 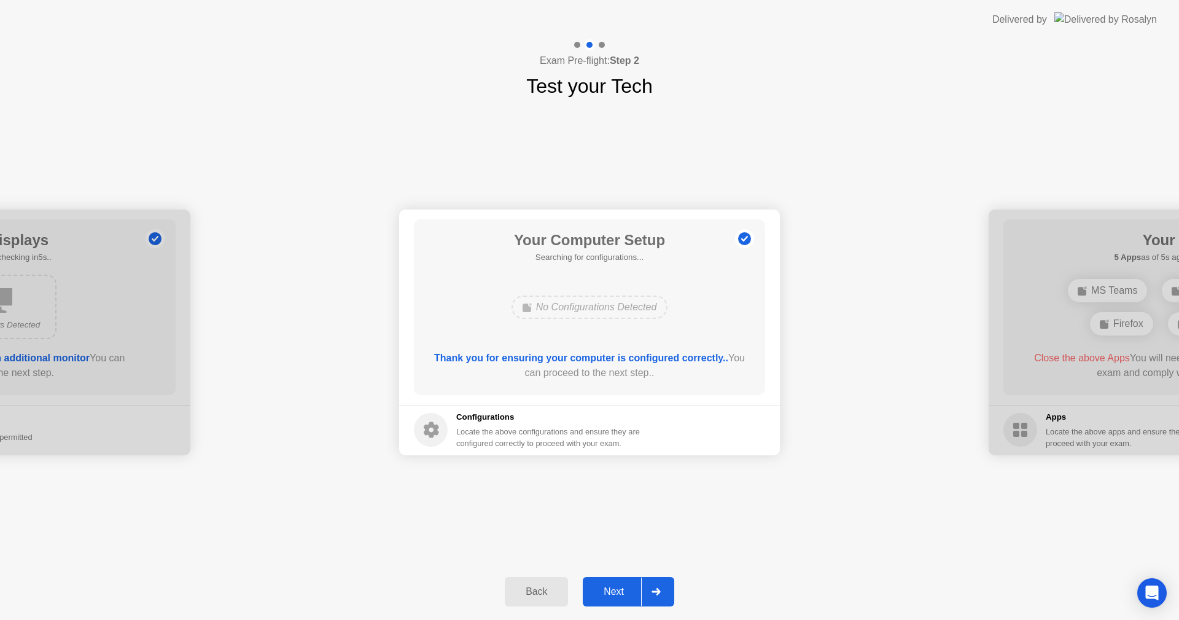 I want to click on h1: Test your Tech, so click(x=590, y=86).